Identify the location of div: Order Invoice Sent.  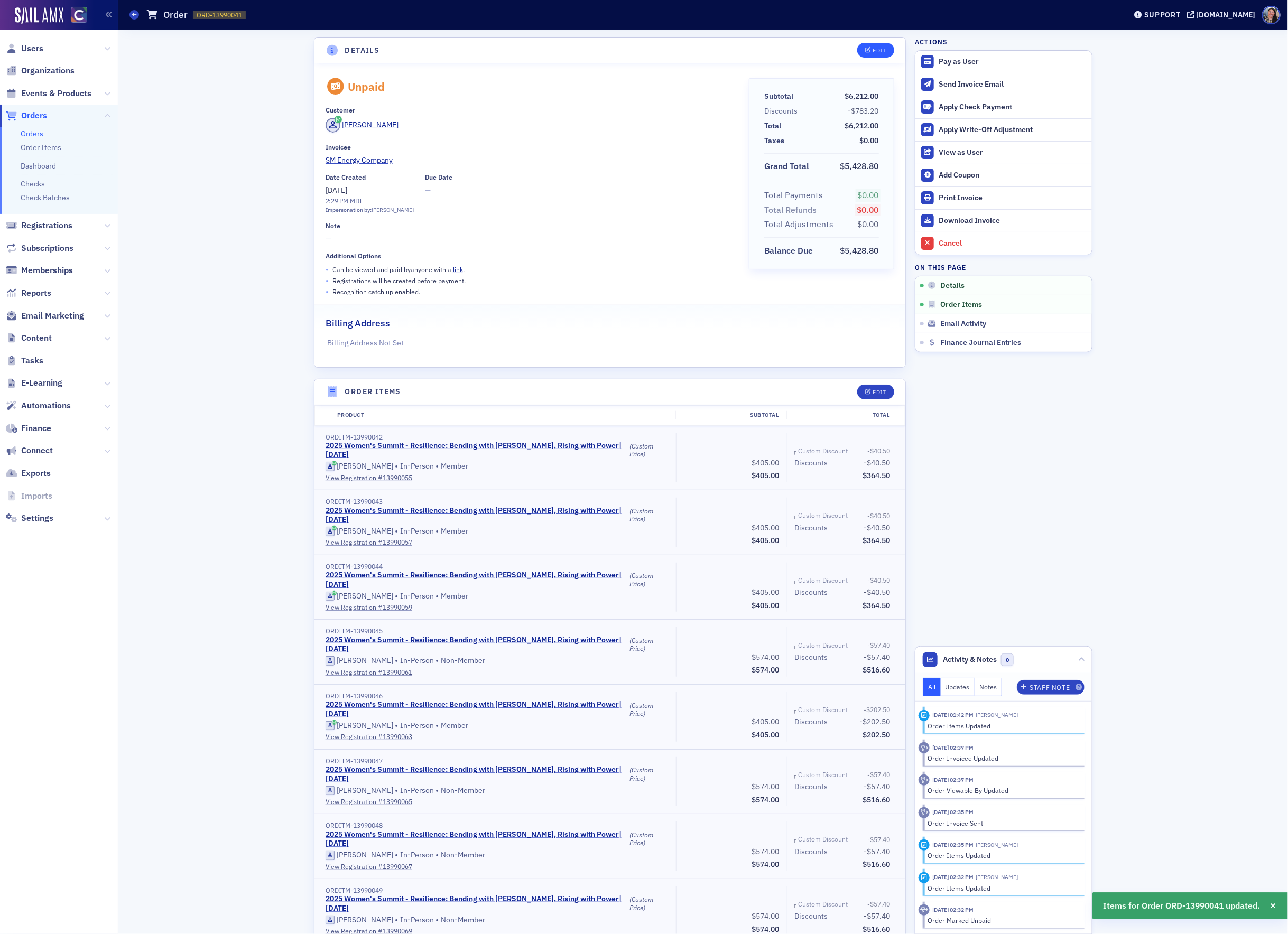
(1002, 823).